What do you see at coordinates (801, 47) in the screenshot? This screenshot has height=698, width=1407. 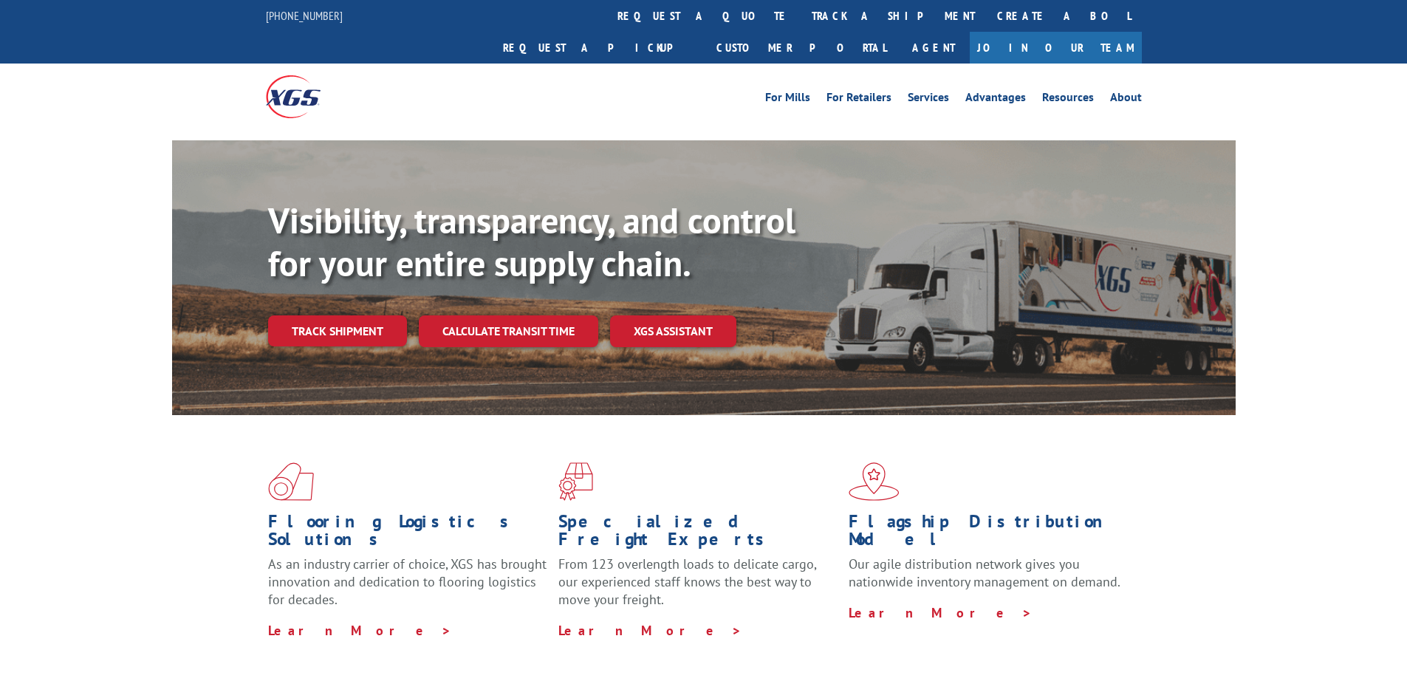 I see `a: Customer Portal` at bounding box center [801, 47].